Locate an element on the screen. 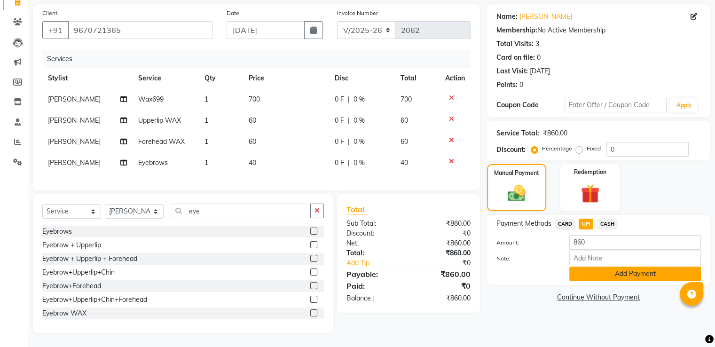 Image resolution: width=715 pixels, height=347 pixels. input: Search or Scan is located at coordinates (241, 211).